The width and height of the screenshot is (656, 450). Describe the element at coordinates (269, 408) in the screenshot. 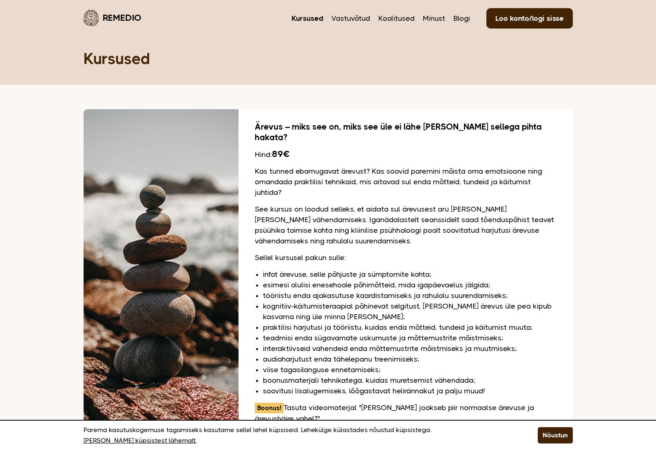

I see `span: Boonus!` at that location.